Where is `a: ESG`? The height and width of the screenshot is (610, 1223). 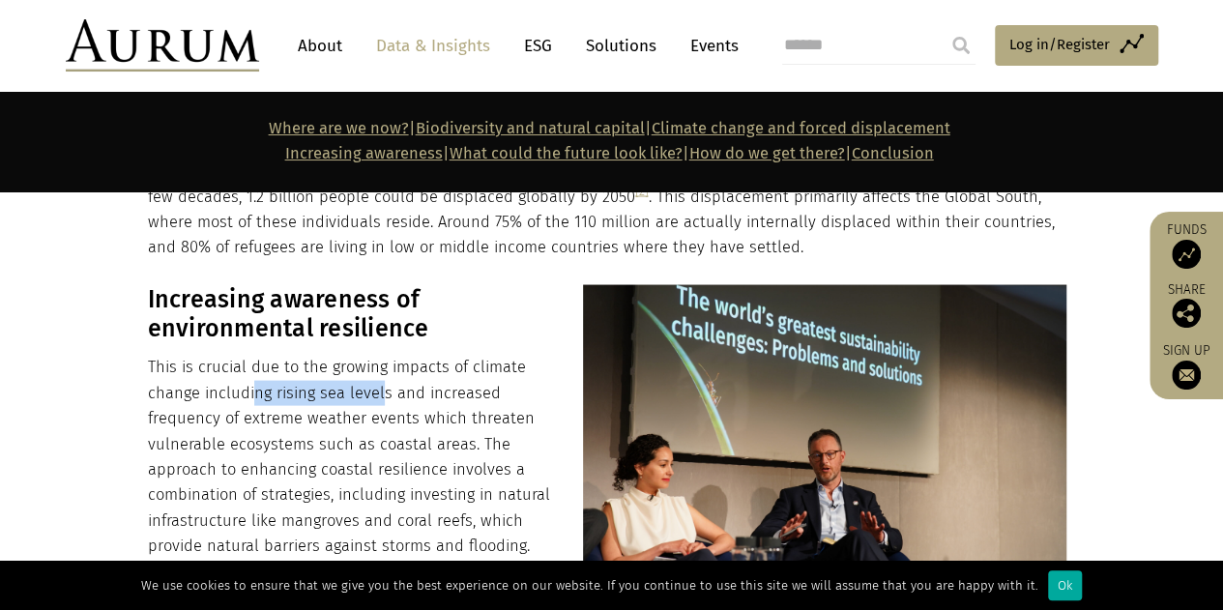 a: ESG is located at coordinates (538, 45).